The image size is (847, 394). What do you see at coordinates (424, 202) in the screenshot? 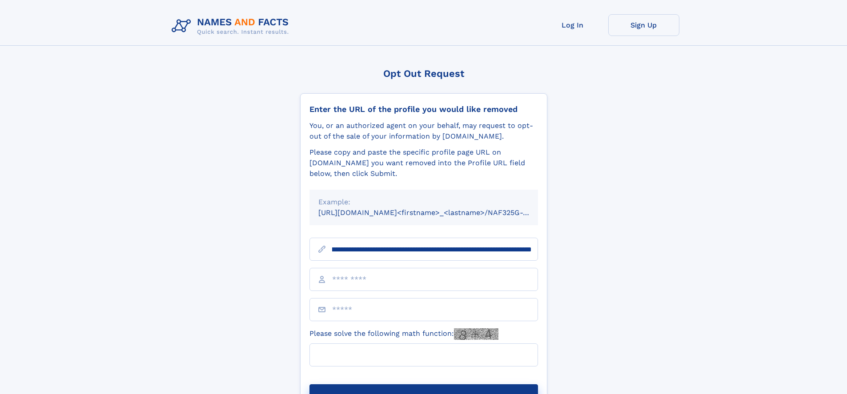
I see `div: Example:` at bounding box center [424, 202].